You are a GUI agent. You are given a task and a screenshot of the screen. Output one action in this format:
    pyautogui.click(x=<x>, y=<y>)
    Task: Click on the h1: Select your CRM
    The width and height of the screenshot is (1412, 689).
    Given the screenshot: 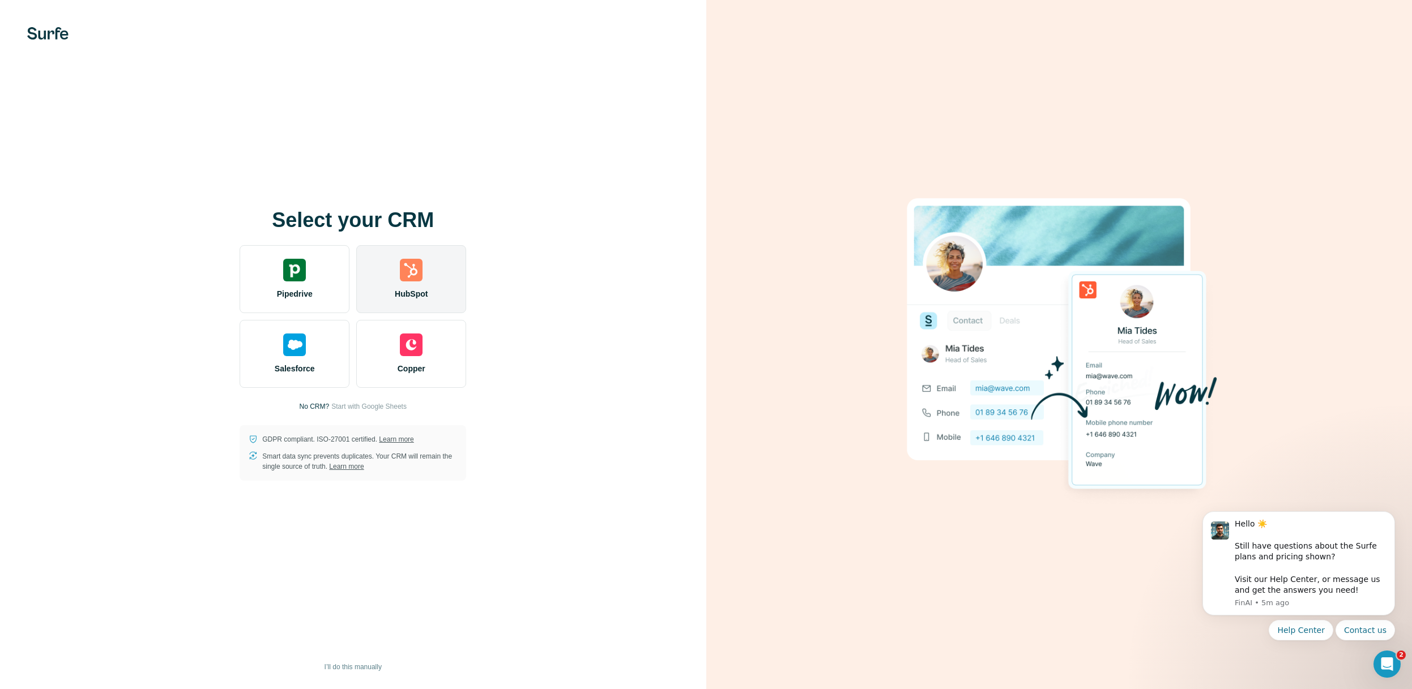 What is the action you would take?
    pyautogui.click(x=353, y=220)
    